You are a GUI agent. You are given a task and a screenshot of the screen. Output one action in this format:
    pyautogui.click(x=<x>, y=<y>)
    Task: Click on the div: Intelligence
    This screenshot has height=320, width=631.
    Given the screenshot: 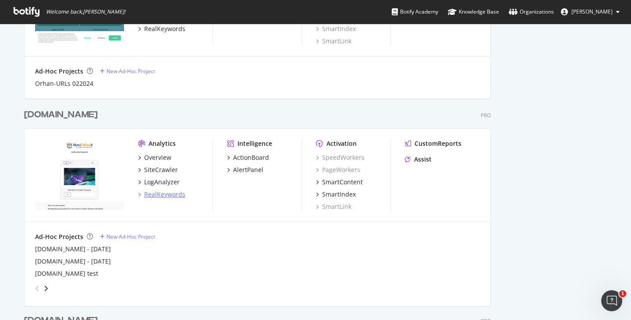 What is the action you would take?
    pyautogui.click(x=255, y=144)
    